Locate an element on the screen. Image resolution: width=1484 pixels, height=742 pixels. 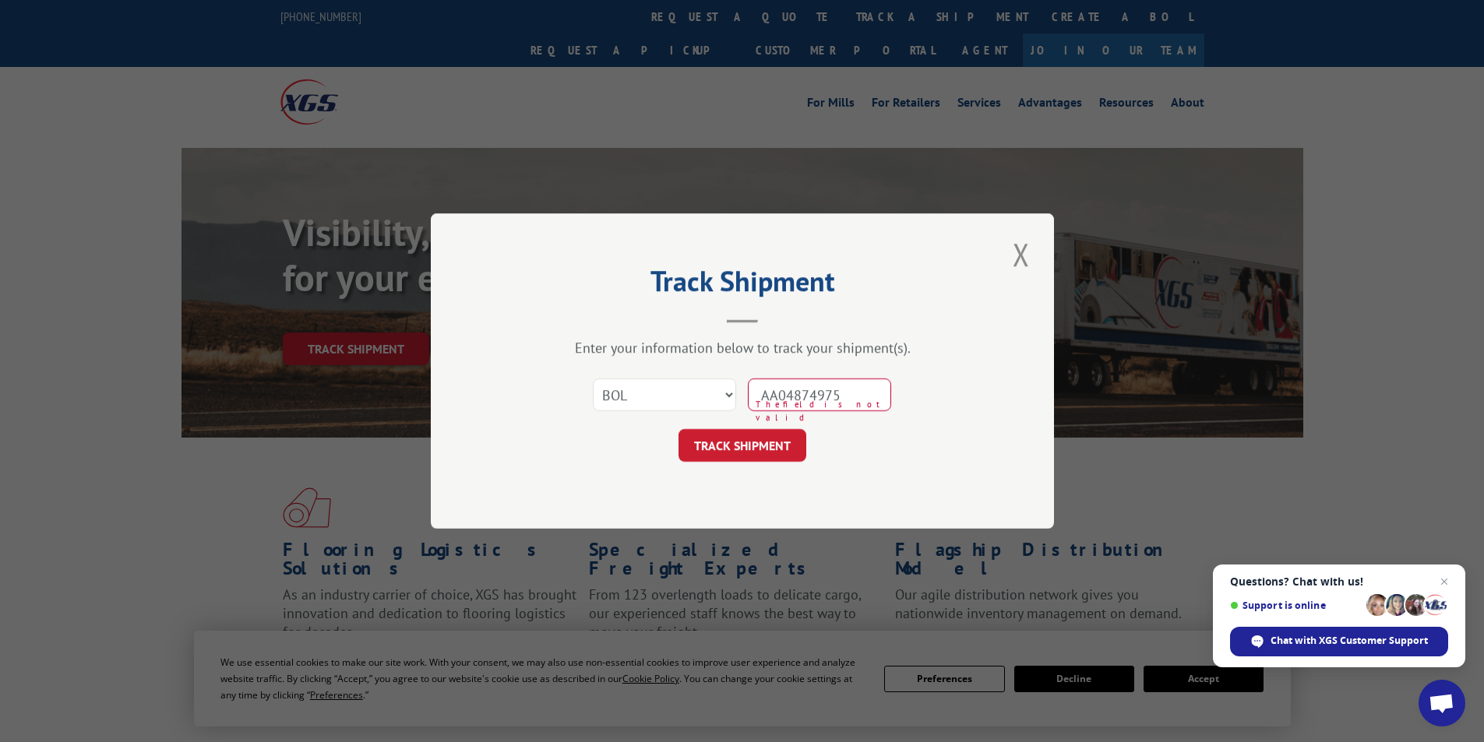
a: Open chat is located at coordinates (1442, 704).